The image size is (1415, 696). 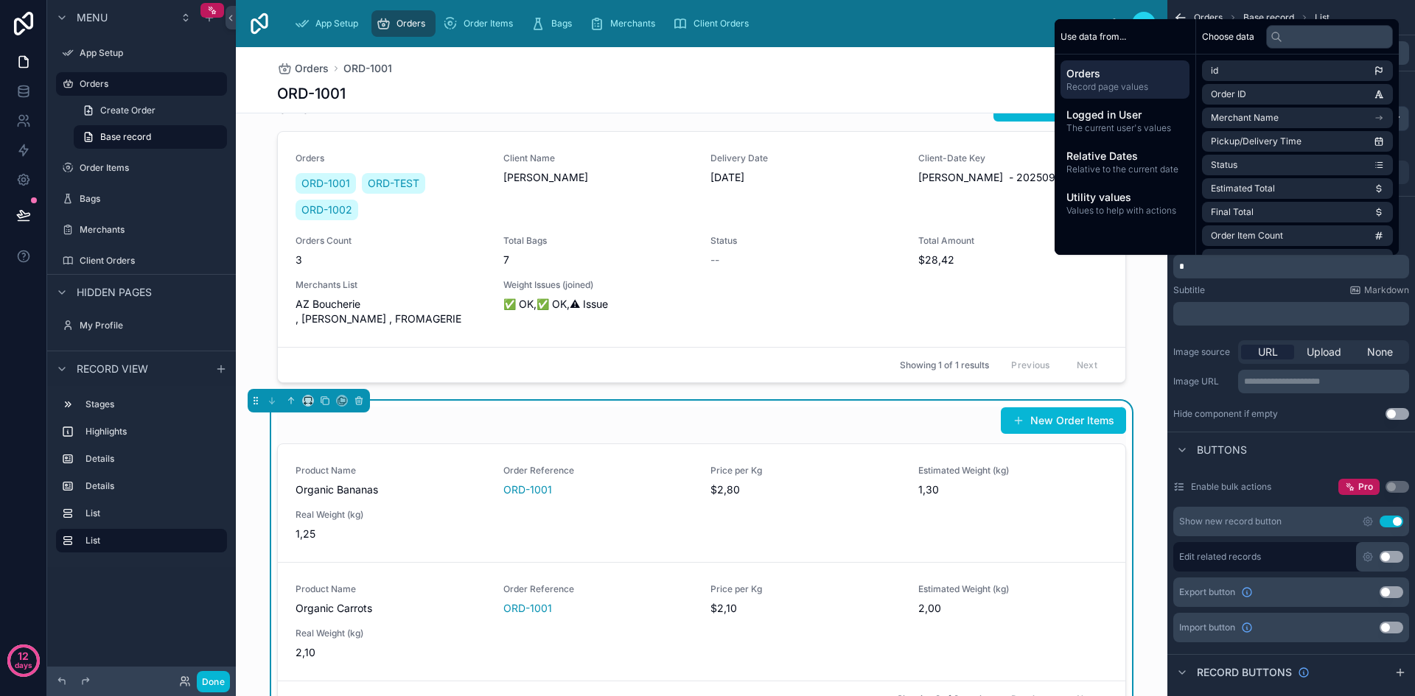 I want to click on label: Details, so click(x=153, y=486).